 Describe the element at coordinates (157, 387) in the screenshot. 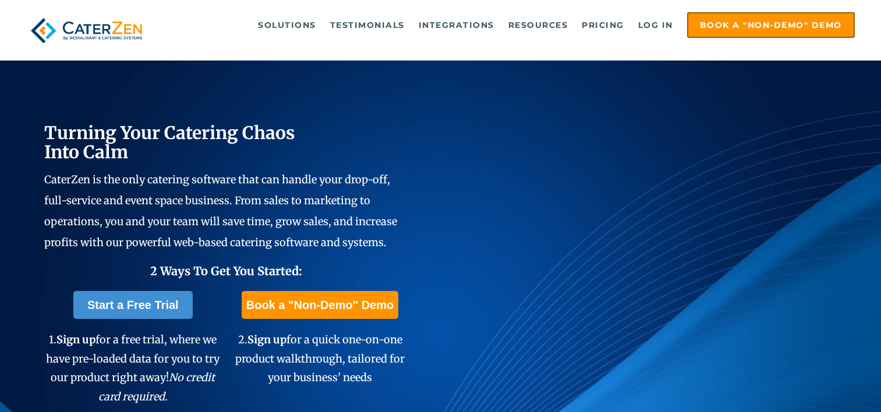

I see `em: No credit card required.` at that location.